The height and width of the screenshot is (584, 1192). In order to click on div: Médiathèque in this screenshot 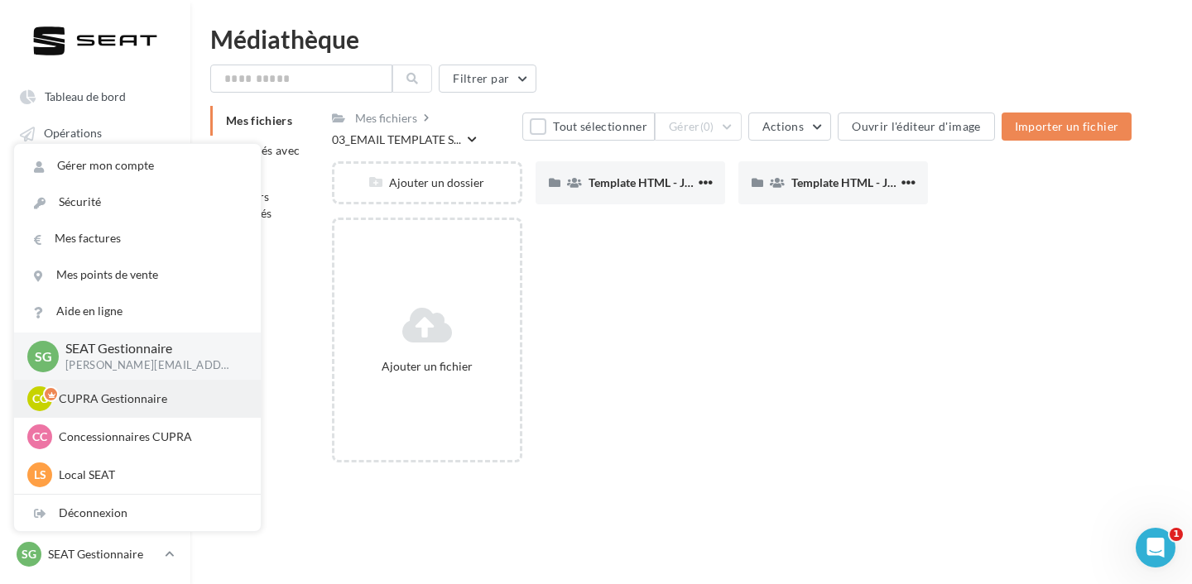, I will do `click(691, 39)`.